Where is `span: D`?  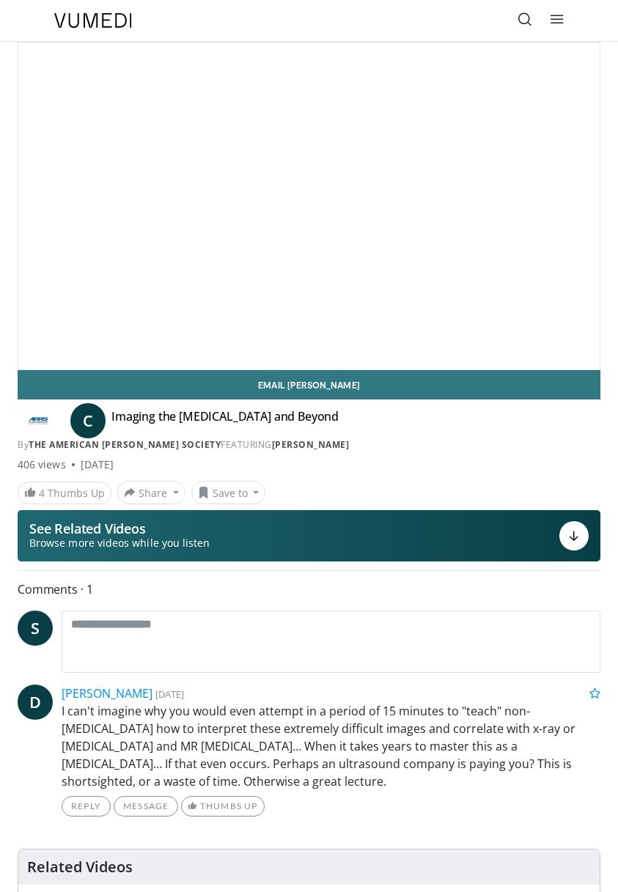
span: D is located at coordinates (35, 702).